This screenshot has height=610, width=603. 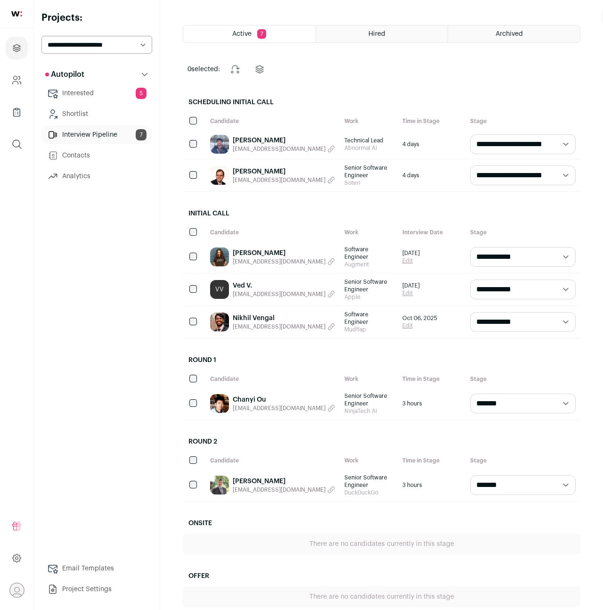 What do you see at coordinates (220, 322) in the screenshot?
I see `img: 3b4570001cf5f8636d10339494bd87725322e02c3ff76beb0ca194d602b274d0` at bounding box center [220, 322].